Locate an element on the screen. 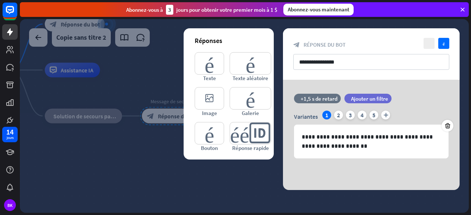  font: Abonnez-vous maintenant is located at coordinates (319, 9).